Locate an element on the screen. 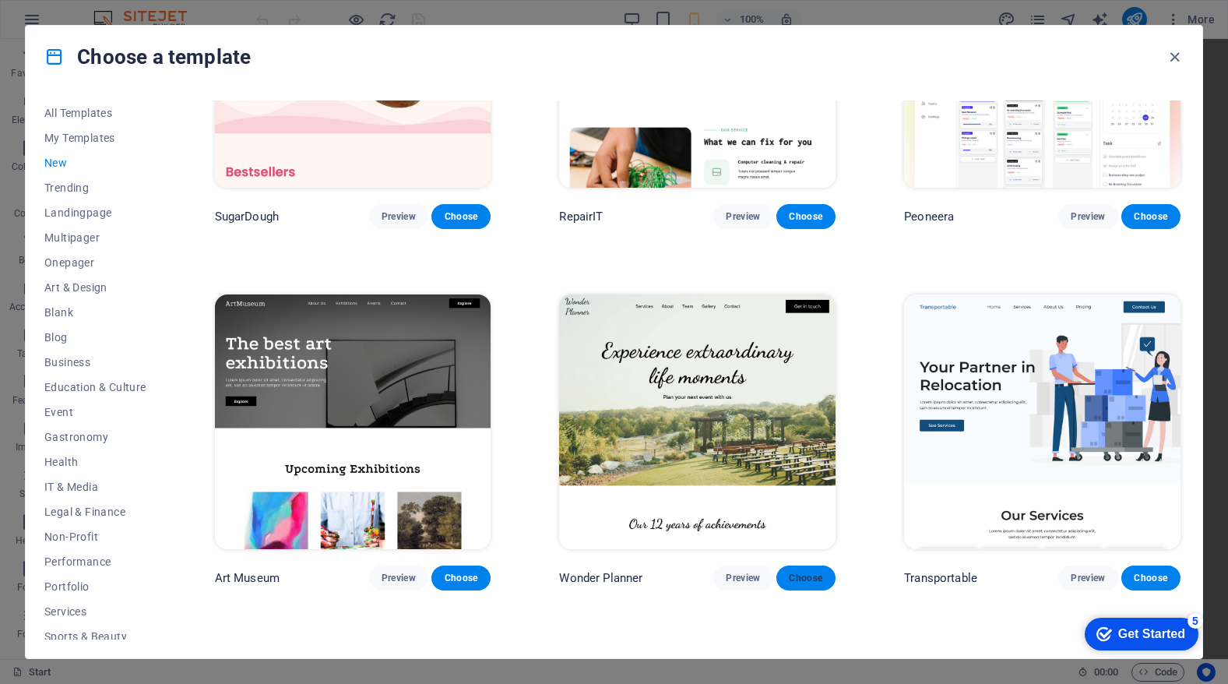 The image size is (1228, 684). span: Gastronomy is located at coordinates (95, 437).